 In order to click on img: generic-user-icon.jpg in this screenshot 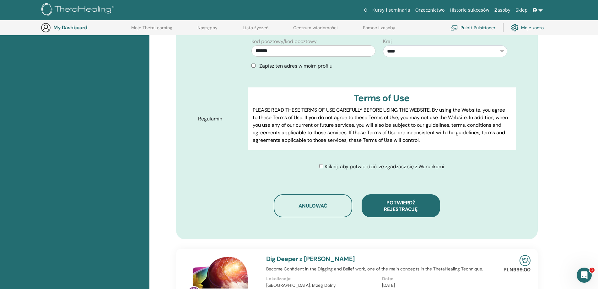, I will do `click(46, 28)`.